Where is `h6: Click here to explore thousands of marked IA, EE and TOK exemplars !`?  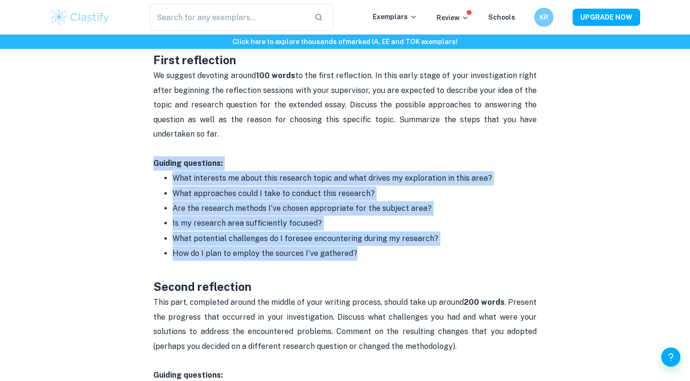
h6: Click here to explore thousands of marked IA, EE and TOK exemplars ! is located at coordinates (345, 42).